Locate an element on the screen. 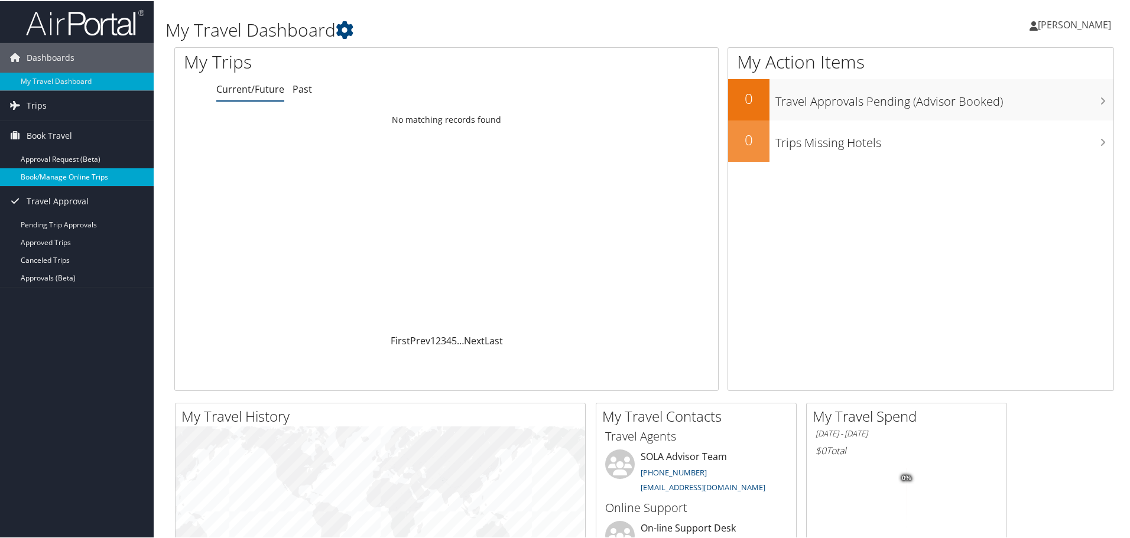 The width and height of the screenshot is (1130, 538). a: 1 is located at coordinates (433, 340).